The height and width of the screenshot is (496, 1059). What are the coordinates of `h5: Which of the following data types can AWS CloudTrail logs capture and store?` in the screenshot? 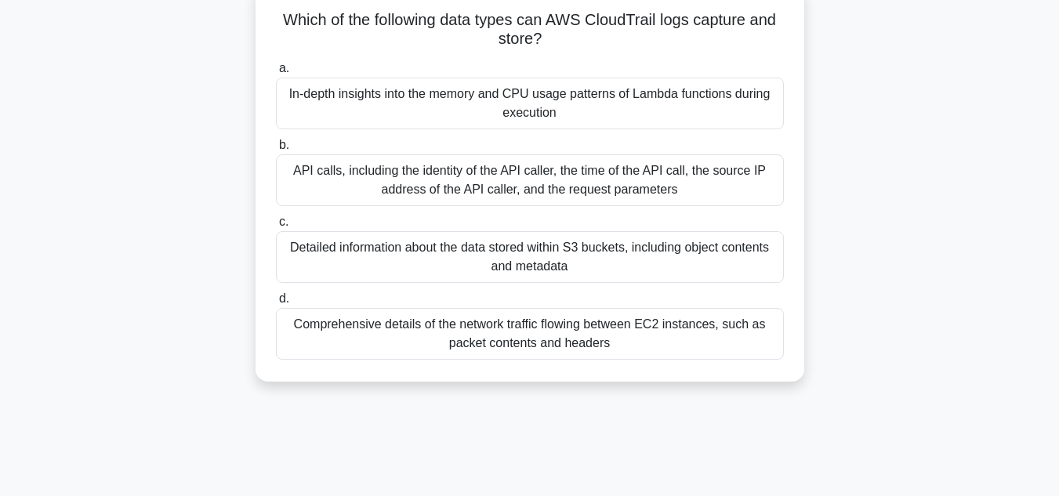 It's located at (530, 30).